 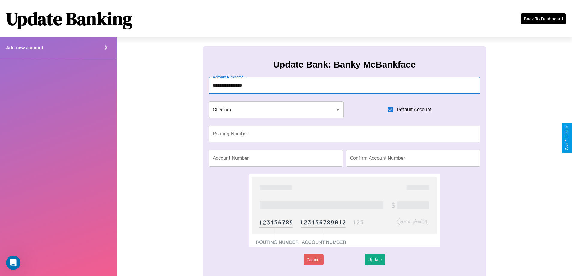 I want to click on img: check, so click(x=344, y=210).